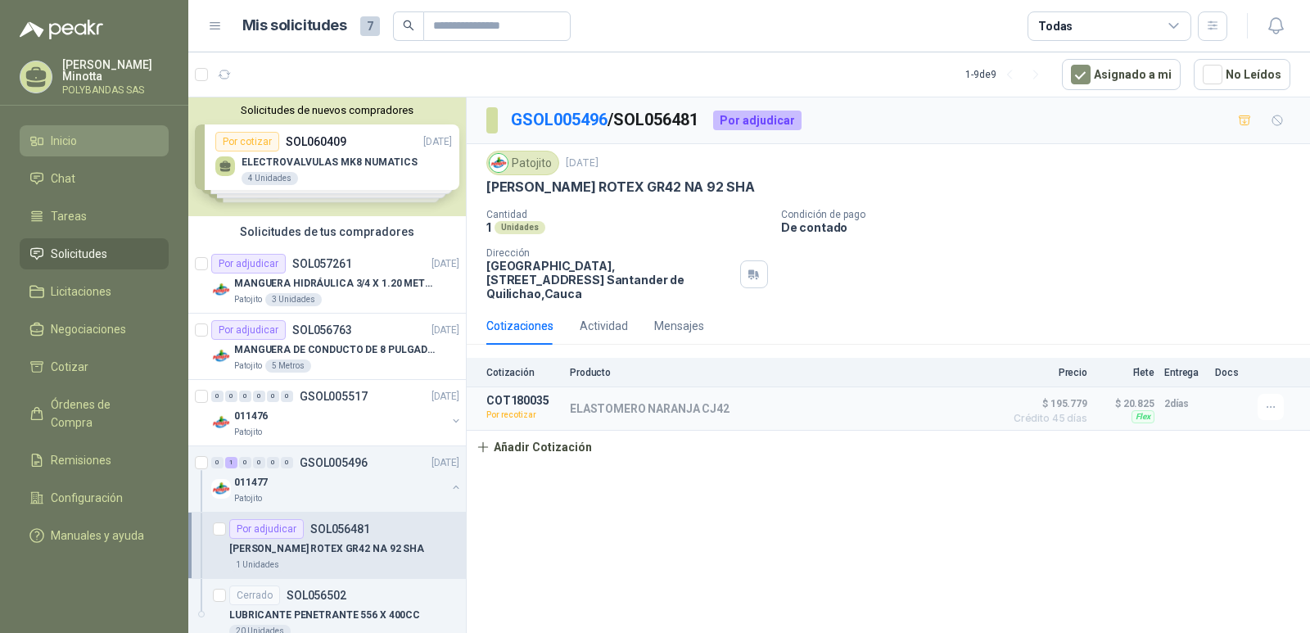 Image resolution: width=1310 pixels, height=633 pixels. Describe the element at coordinates (324, 615) in the screenshot. I see `p: LUBRICANTE PENETRANTE 556 X 400CC` at that location.